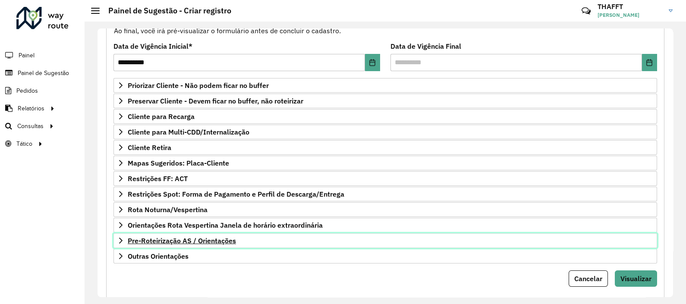 This screenshot has width=686, height=304. Describe the element at coordinates (385, 256) in the screenshot. I see `a: Outras Orientações` at that location.